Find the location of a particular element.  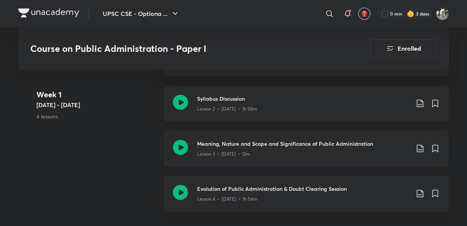

button: UPSC CSE - Optiona ... is located at coordinates (141, 14).